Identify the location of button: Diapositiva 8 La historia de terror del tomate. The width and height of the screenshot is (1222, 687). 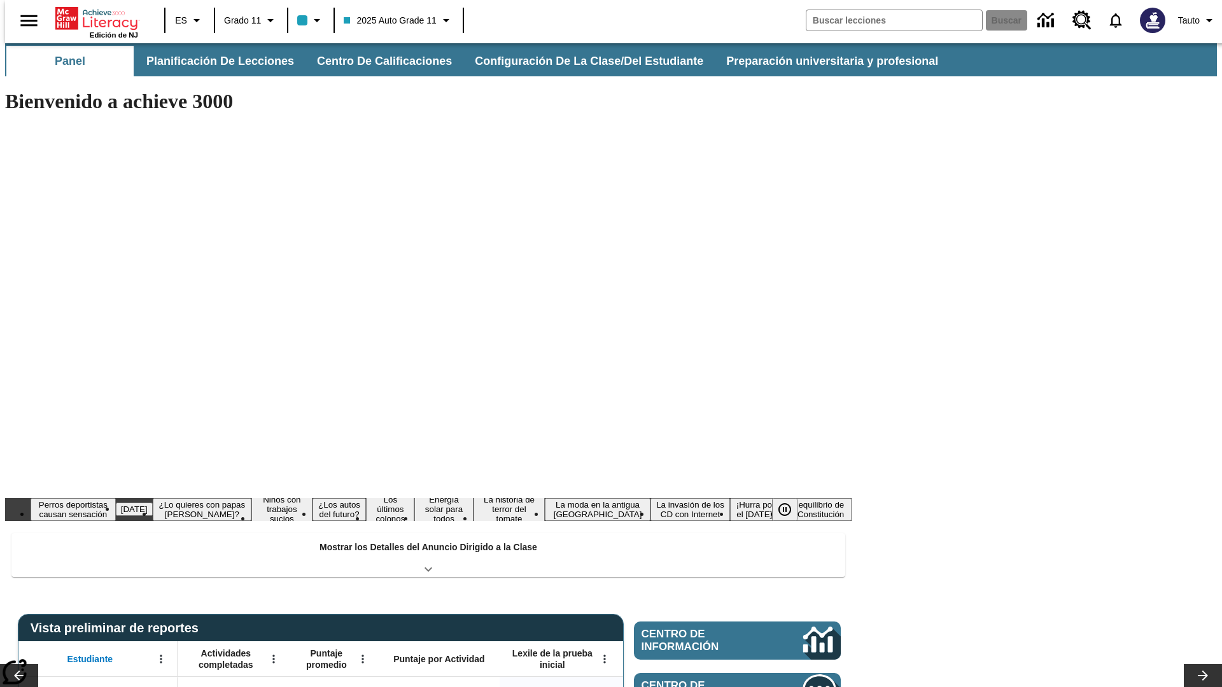
(509, 509).